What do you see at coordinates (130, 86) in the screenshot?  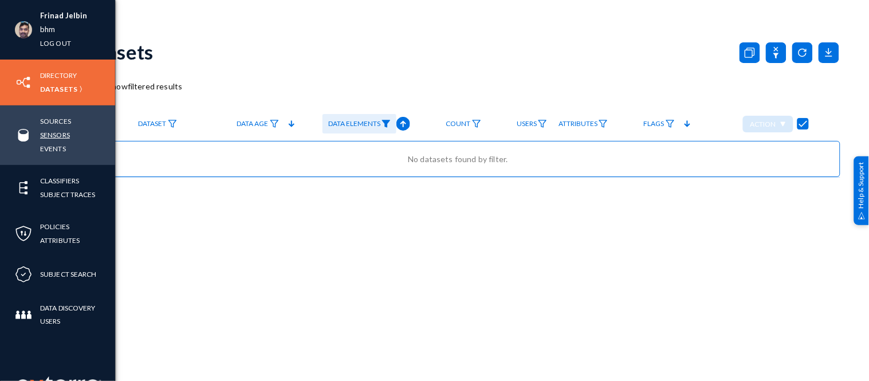 I see `span: Show filtered results` at bounding box center [130, 86].